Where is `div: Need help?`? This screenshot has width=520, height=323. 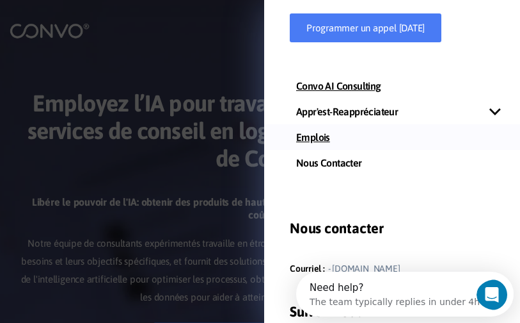 div: Need help? is located at coordinates (99, 16).